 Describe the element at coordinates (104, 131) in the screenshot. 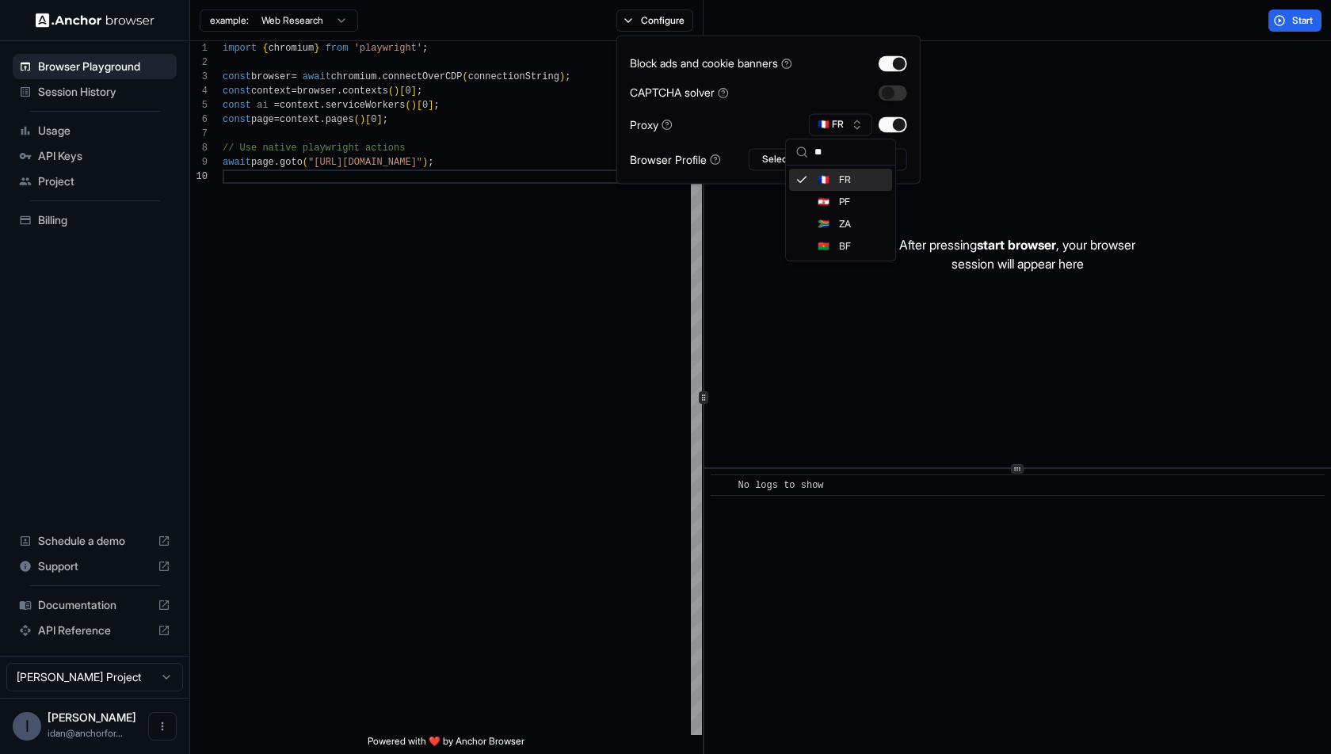

I see `span: Usage` at that location.